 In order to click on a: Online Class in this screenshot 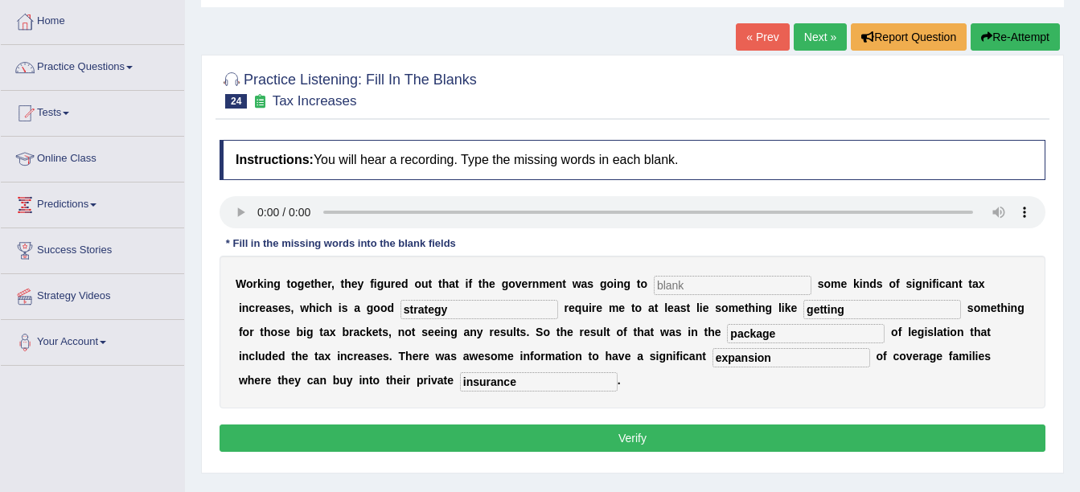, I will do `click(92, 157)`.